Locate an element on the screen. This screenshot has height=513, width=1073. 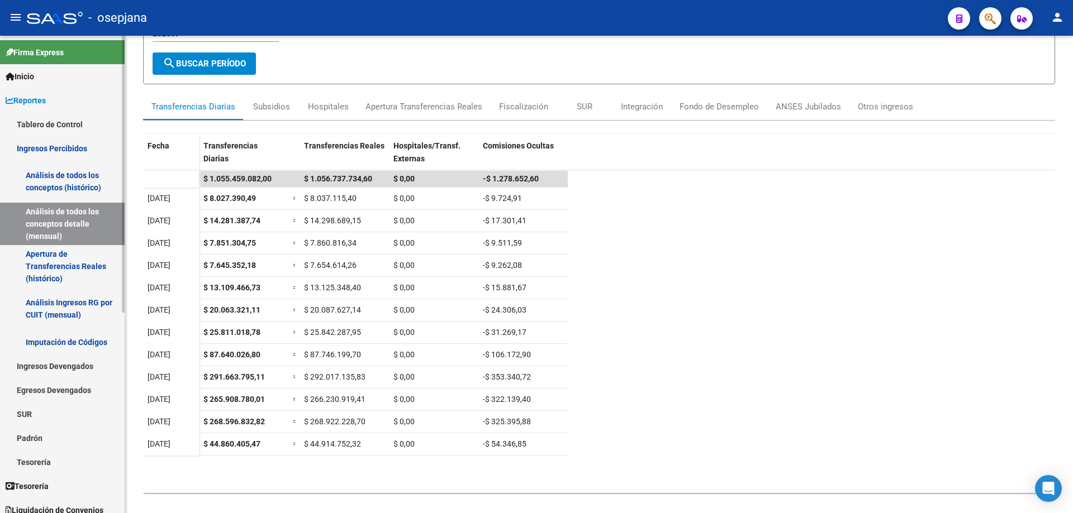
div: SUR is located at coordinates (584, 107).